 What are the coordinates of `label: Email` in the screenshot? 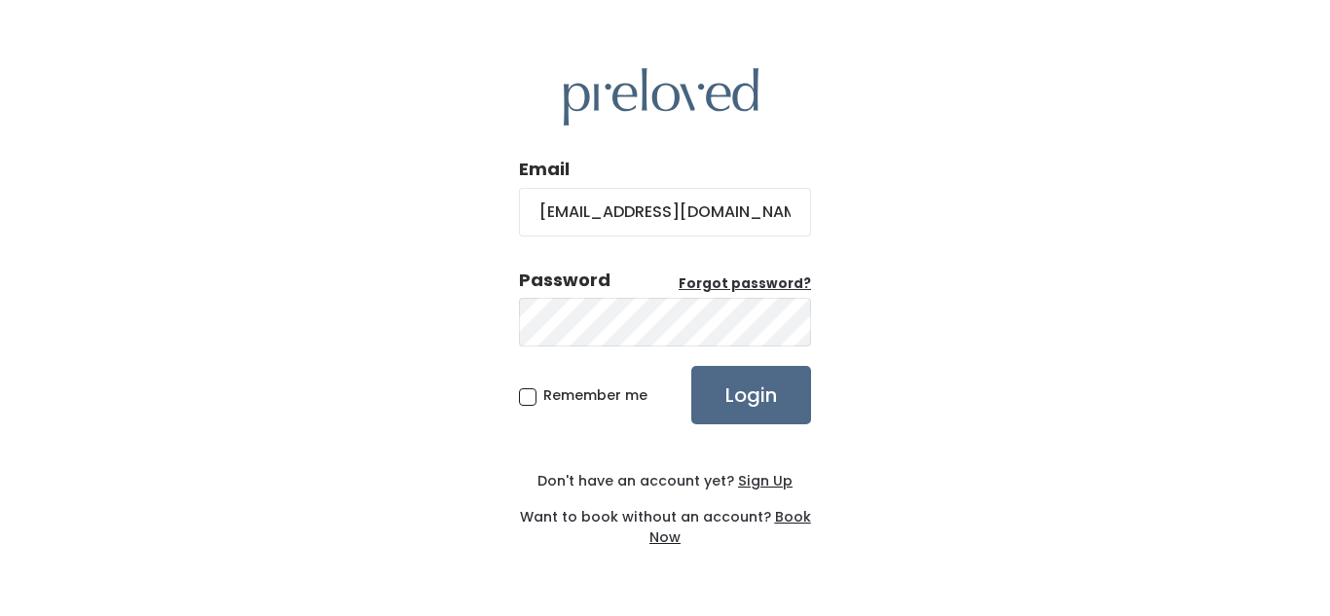 It's located at (544, 169).